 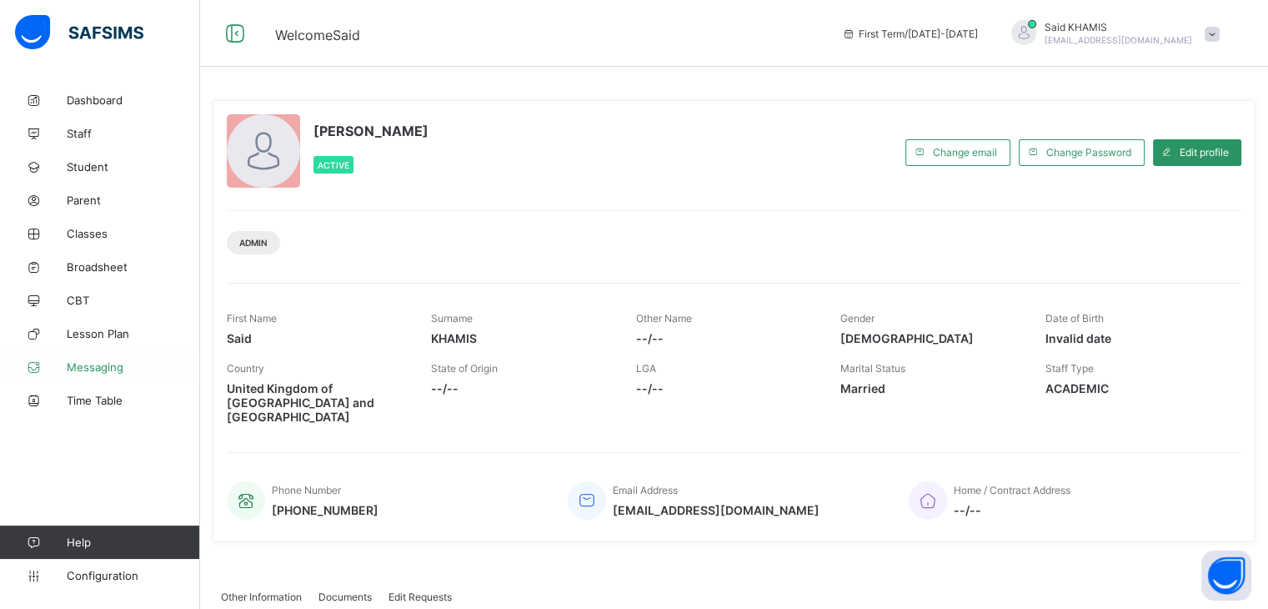 What do you see at coordinates (333, 165) in the screenshot?
I see `span: Active` at bounding box center [333, 165].